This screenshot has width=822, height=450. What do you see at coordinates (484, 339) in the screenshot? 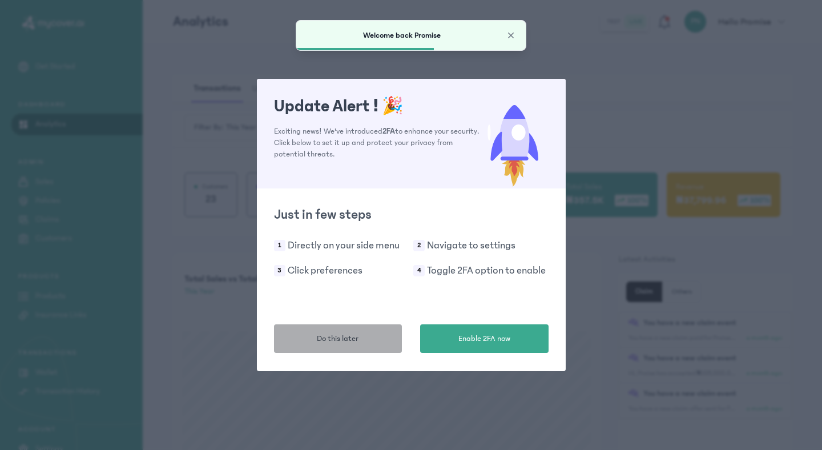
I see `button: Enable 2FA now` at bounding box center [484, 339].